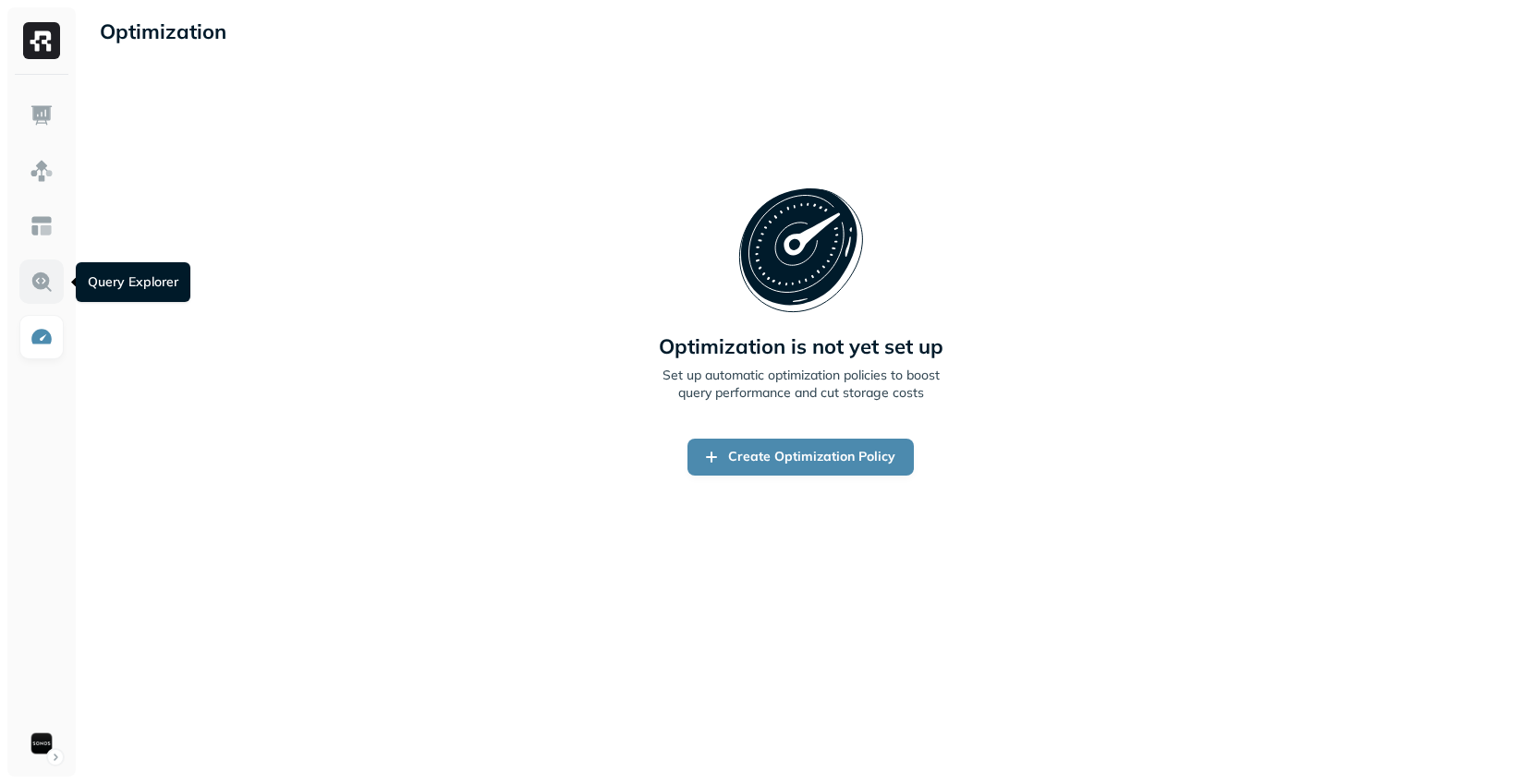  What do you see at coordinates (133, 281) in the screenshot?
I see `div: Query Explorer` at bounding box center [133, 281].